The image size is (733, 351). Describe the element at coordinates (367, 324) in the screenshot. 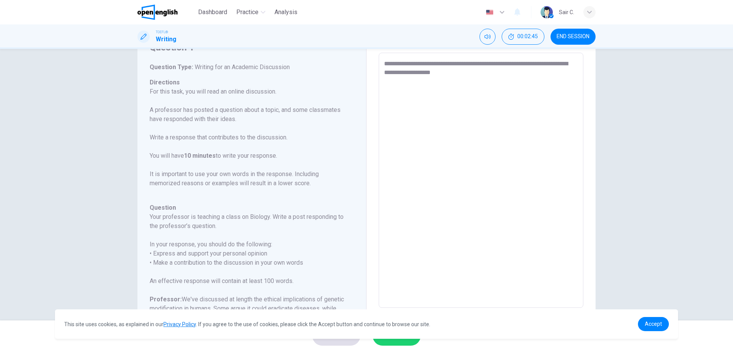

I see `div: cookieconsent` at that location.